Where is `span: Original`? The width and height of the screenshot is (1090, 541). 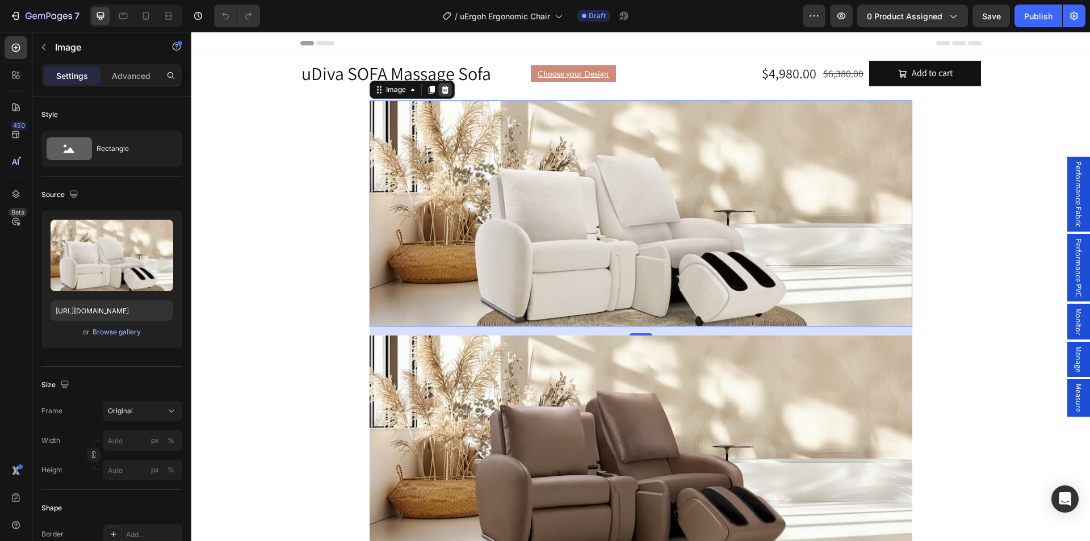
span: Original is located at coordinates (120, 411).